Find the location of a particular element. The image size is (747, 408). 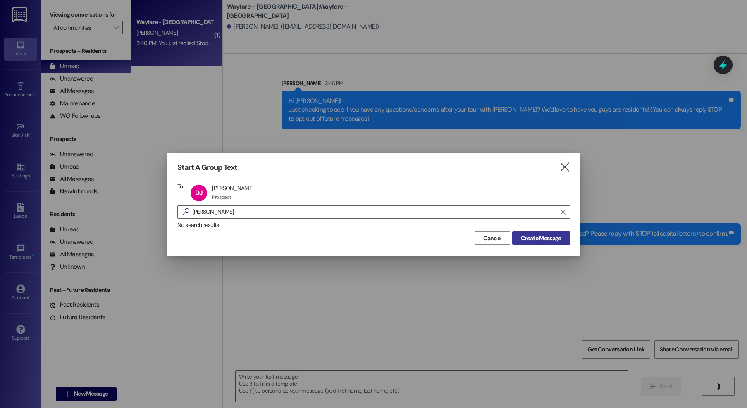

button: Cancel is located at coordinates (492, 238).